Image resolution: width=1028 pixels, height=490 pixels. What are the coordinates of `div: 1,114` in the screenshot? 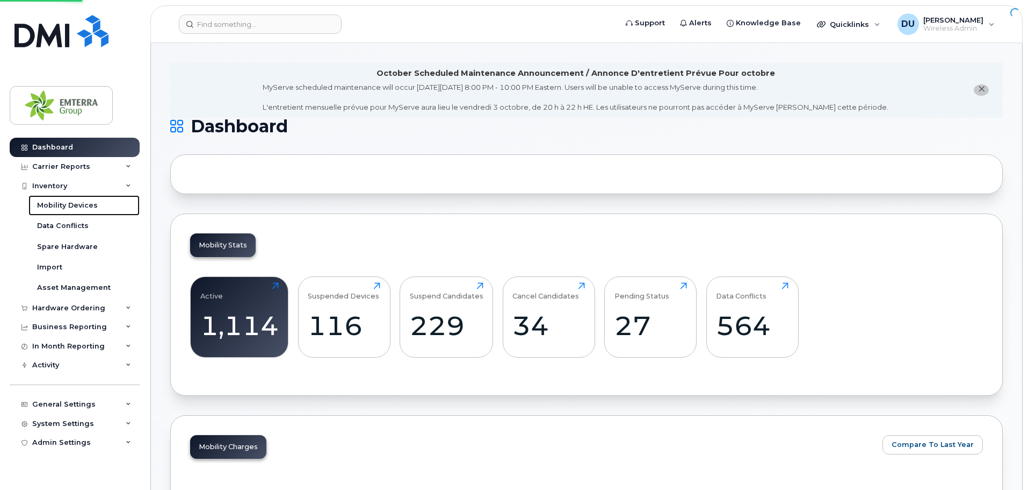 It's located at (240, 325).